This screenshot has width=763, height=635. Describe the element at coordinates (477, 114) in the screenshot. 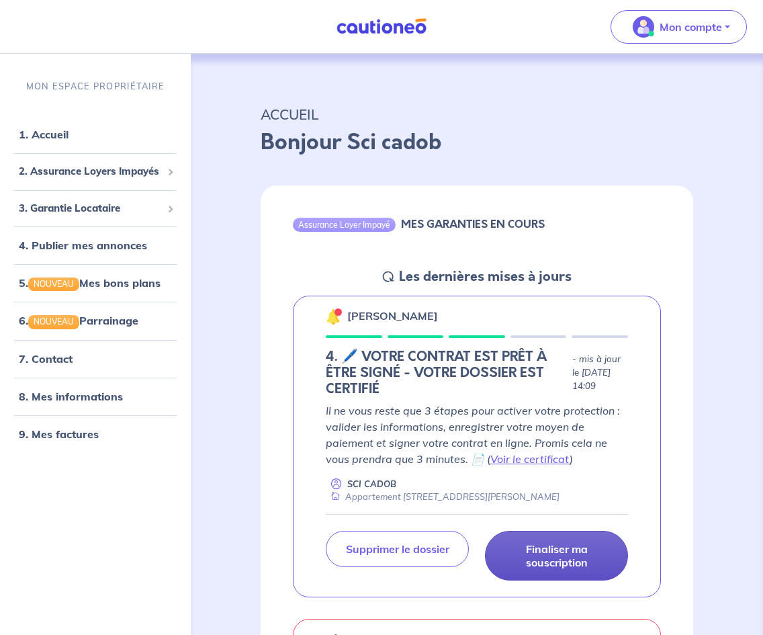

I see `p: ACCUEIL` at that location.